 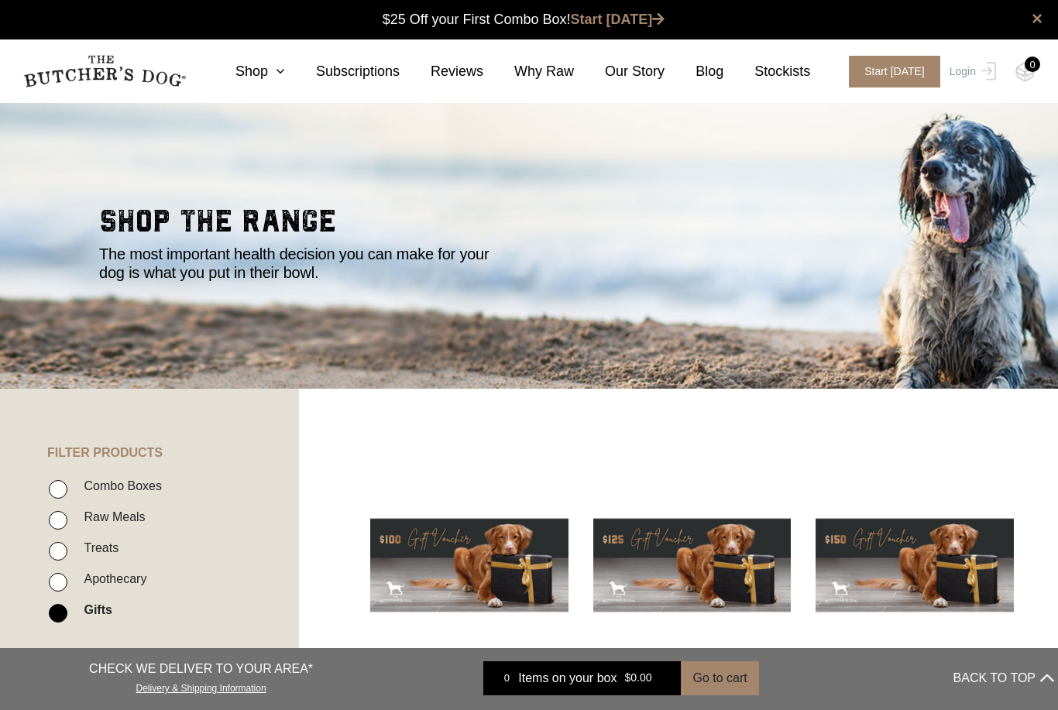 I want to click on label: Raw Meals, so click(x=110, y=517).